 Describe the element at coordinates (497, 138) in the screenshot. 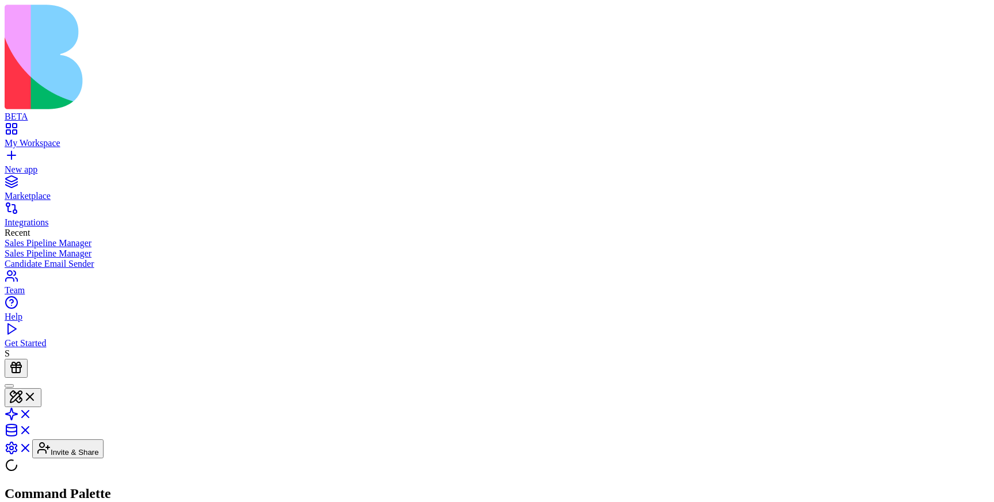

I see `a: My Workspace` at that location.